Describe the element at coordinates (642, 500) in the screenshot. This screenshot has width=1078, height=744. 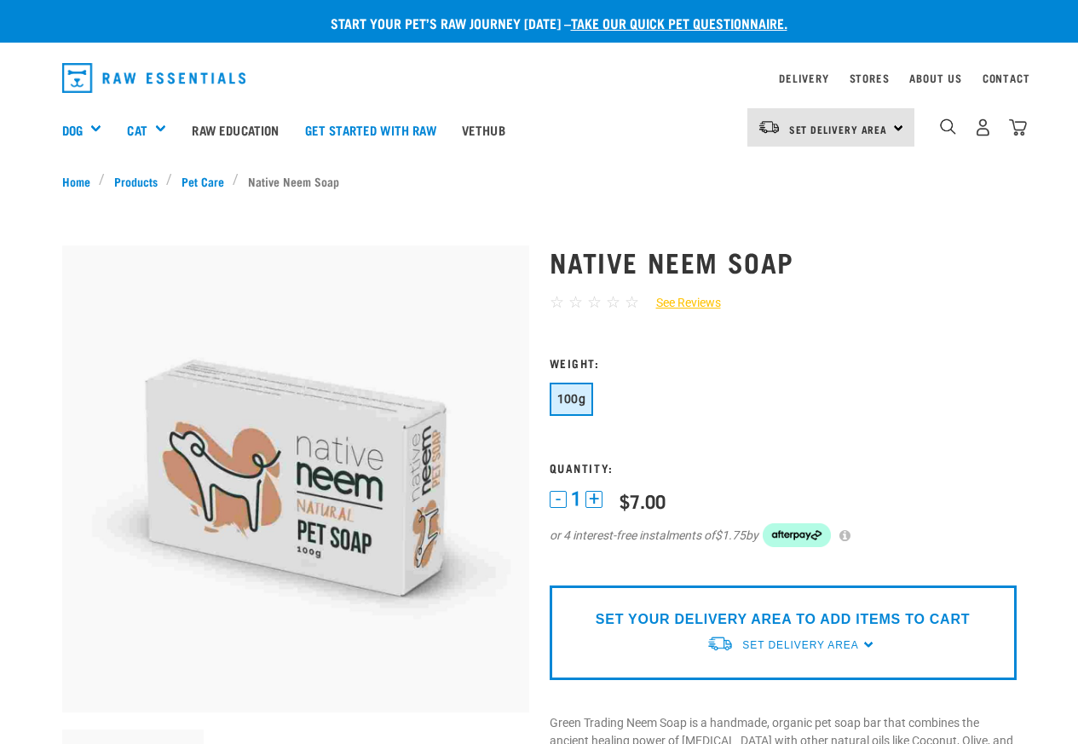
I see `div: $7.00` at that location.